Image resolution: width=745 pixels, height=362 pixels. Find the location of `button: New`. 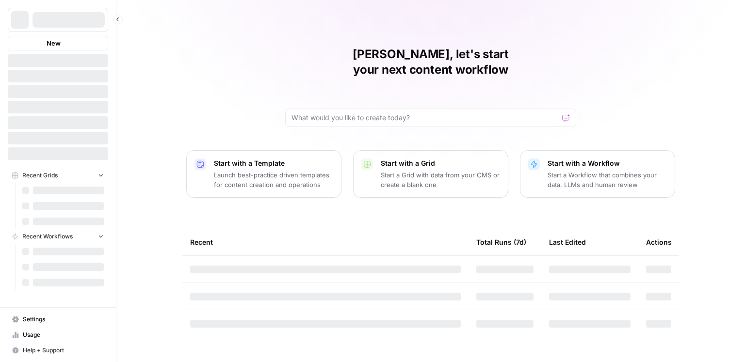

button: New is located at coordinates (58, 43).